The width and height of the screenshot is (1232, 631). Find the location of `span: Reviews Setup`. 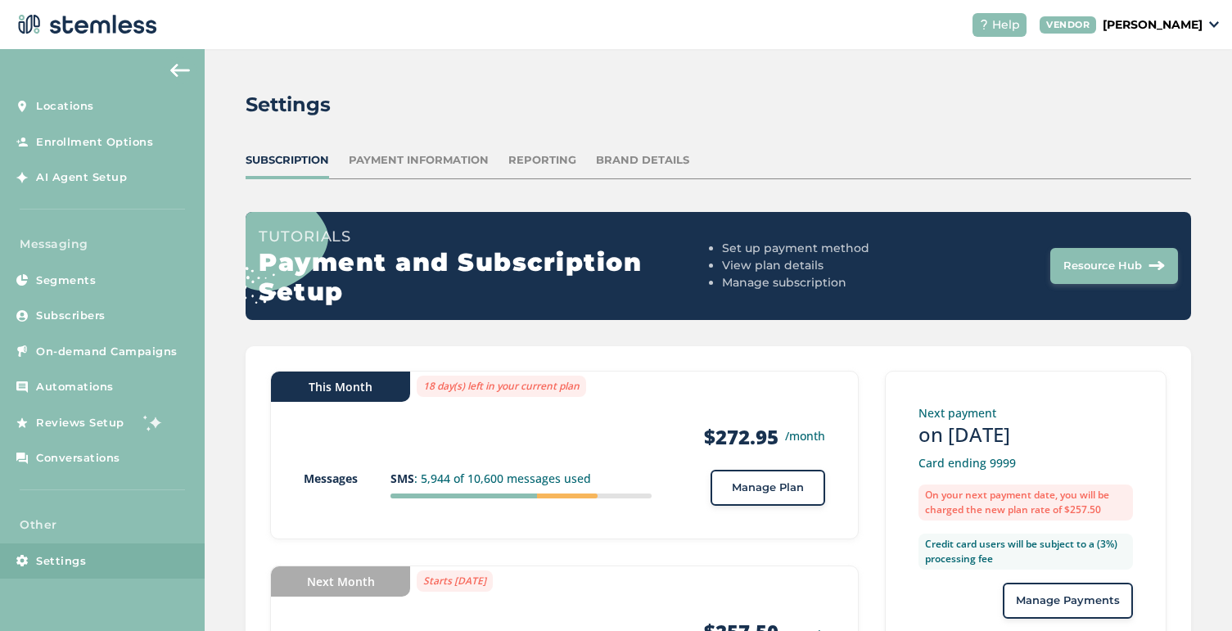

span: Reviews Setup is located at coordinates (80, 423).